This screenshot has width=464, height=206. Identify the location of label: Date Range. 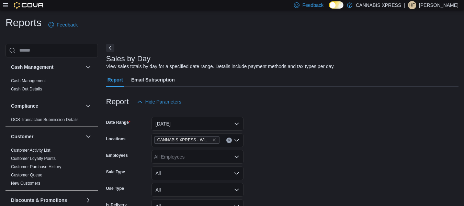
(118, 122).